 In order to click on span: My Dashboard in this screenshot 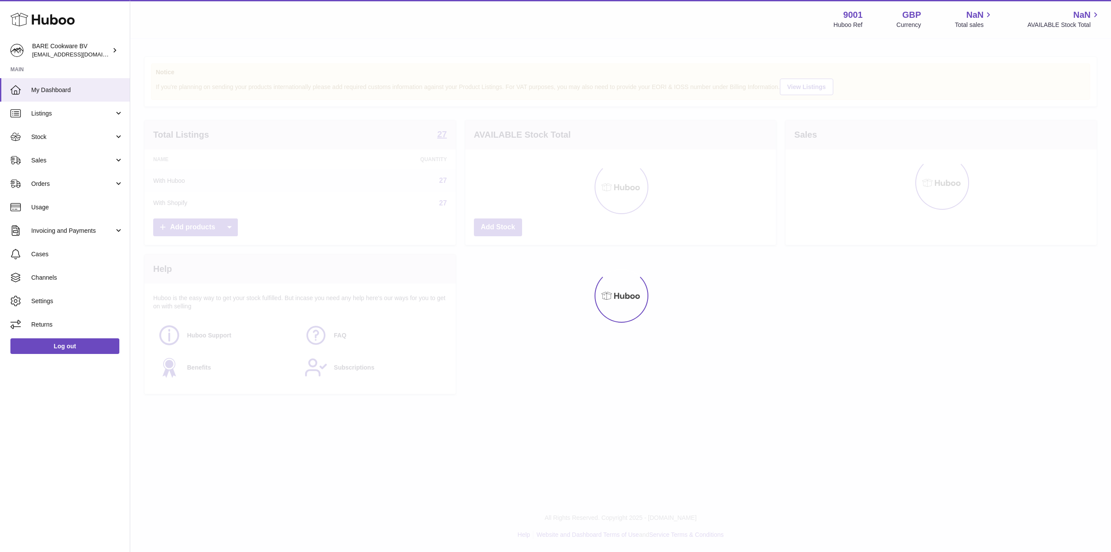, I will do `click(77, 90)`.